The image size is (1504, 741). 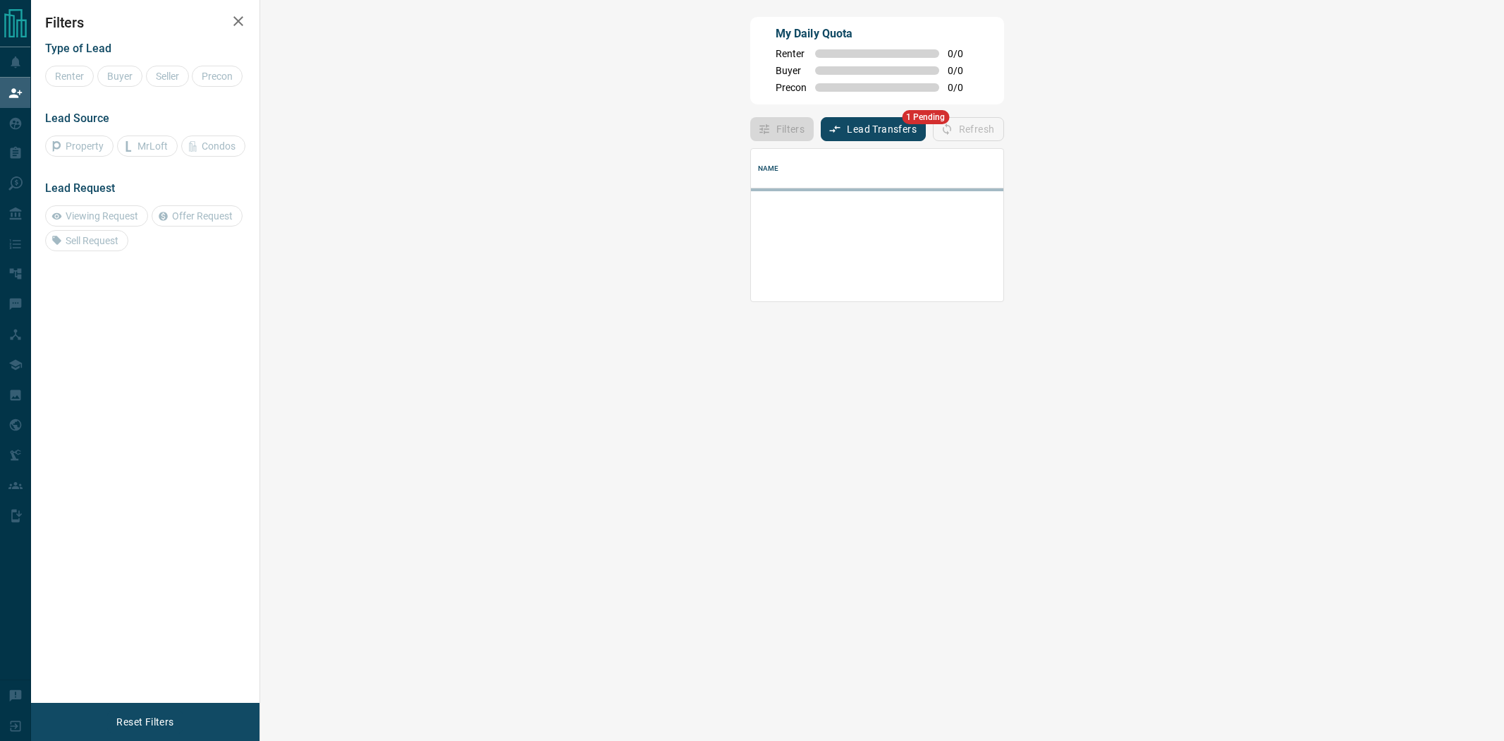 I want to click on p: My Daily Quota, so click(x=877, y=34).